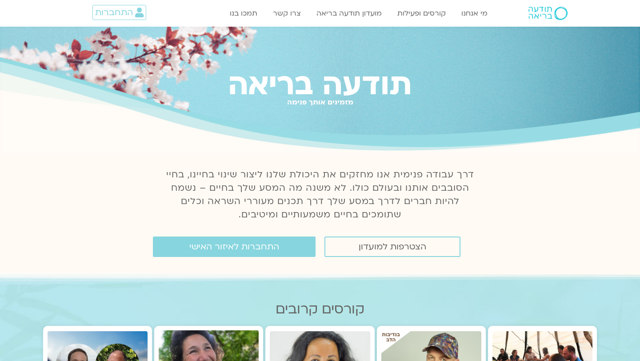  Describe the element at coordinates (422, 13) in the screenshot. I see `a: קורסים ופעילות` at that location.